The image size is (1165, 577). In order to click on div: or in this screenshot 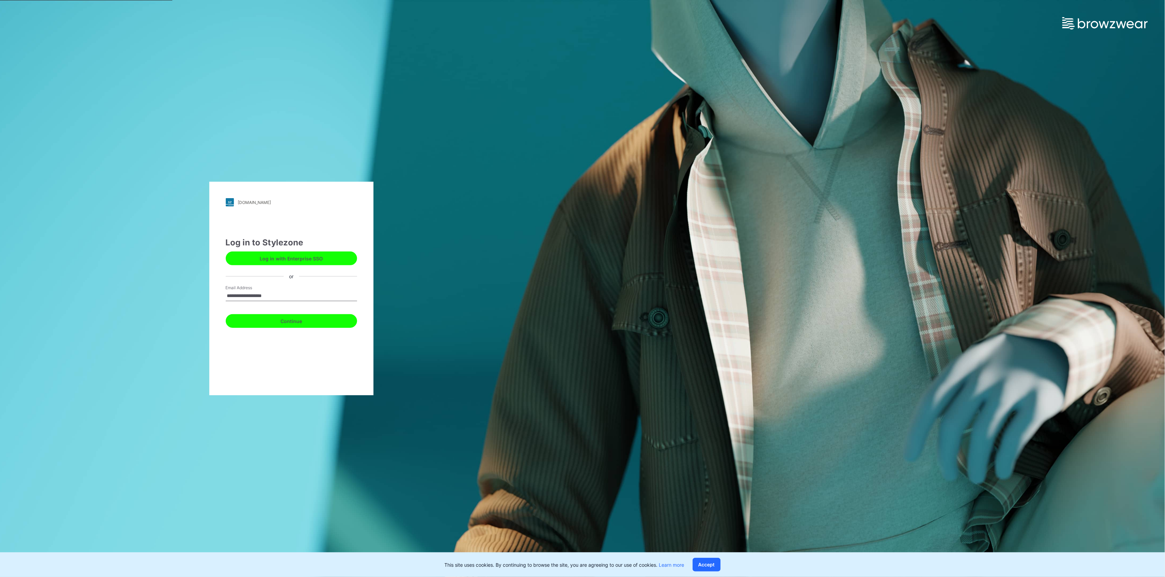, I will do `click(291, 276)`.